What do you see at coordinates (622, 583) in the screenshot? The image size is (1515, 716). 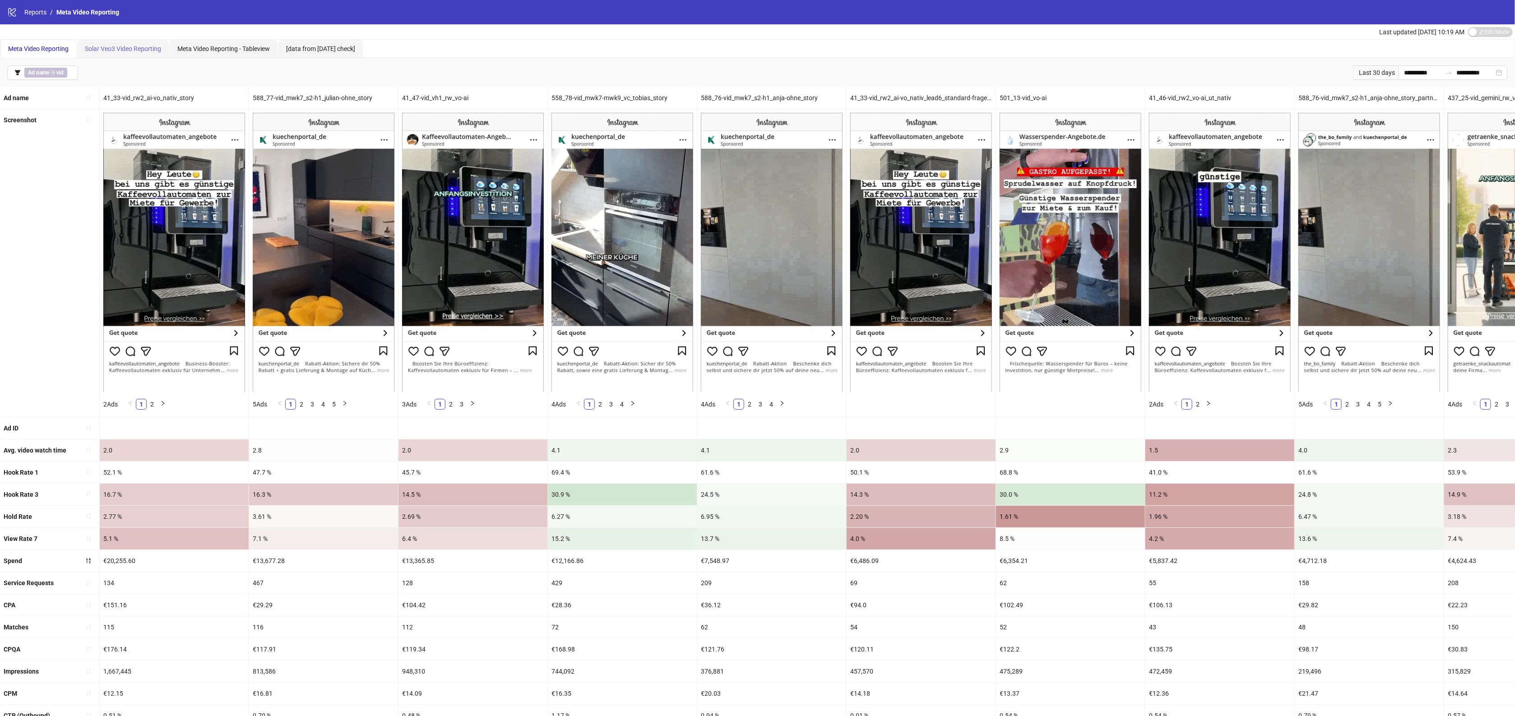 I see `div: 429` at bounding box center [622, 583].